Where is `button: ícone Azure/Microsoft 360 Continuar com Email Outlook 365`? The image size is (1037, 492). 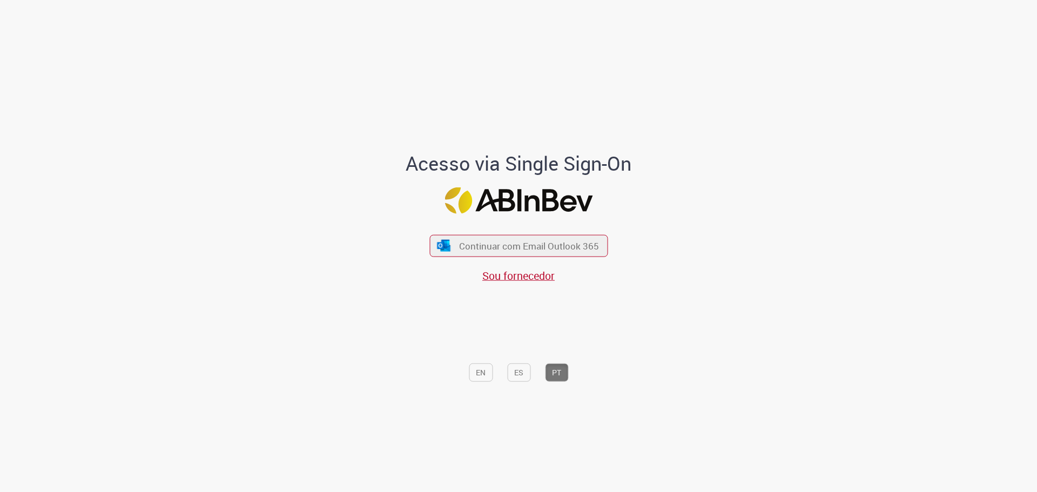
button: ícone Azure/Microsoft 360 Continuar com Email Outlook 365 is located at coordinates (518, 245).